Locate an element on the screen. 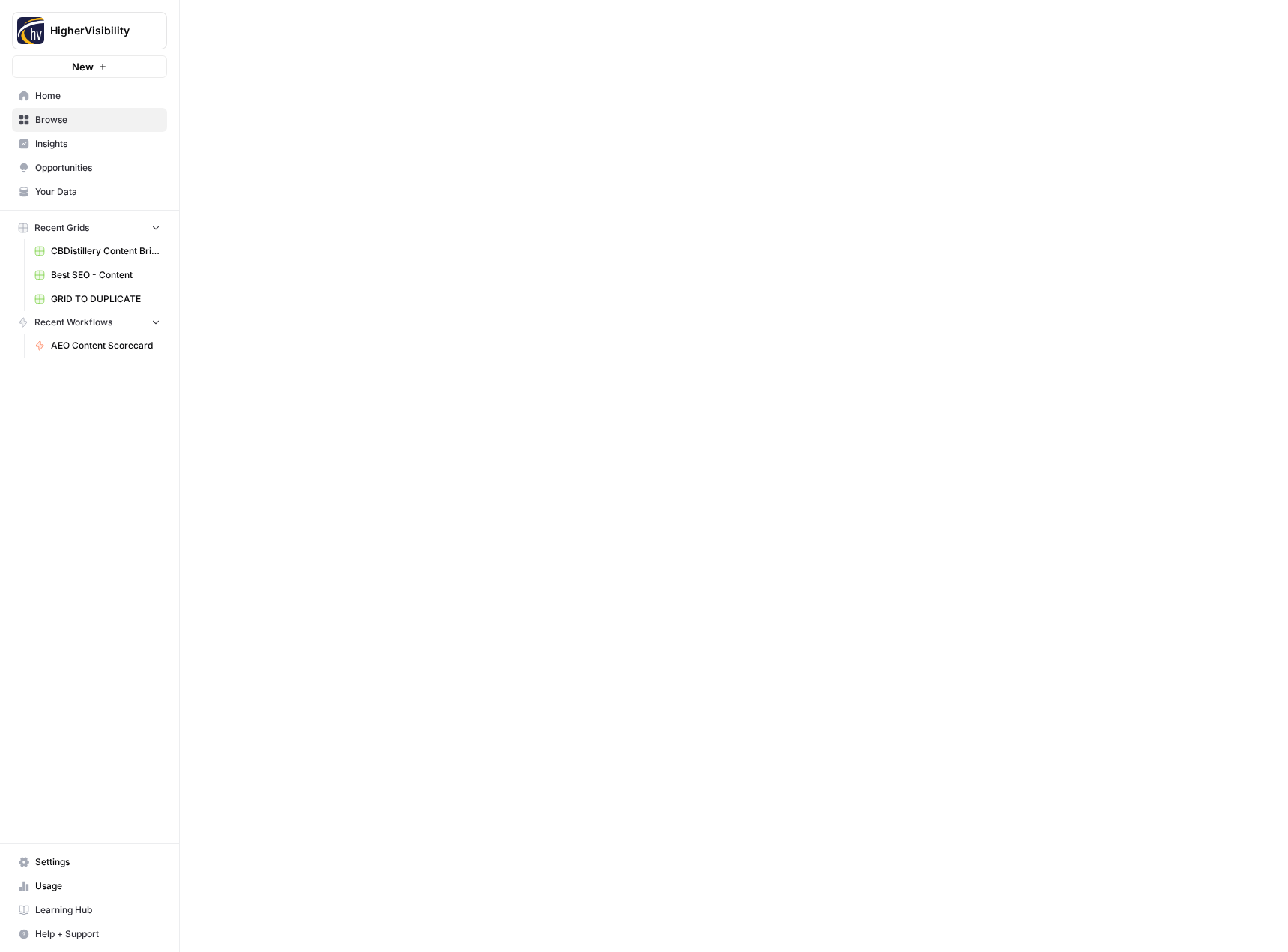  span: Your Data is located at coordinates (97, 192).